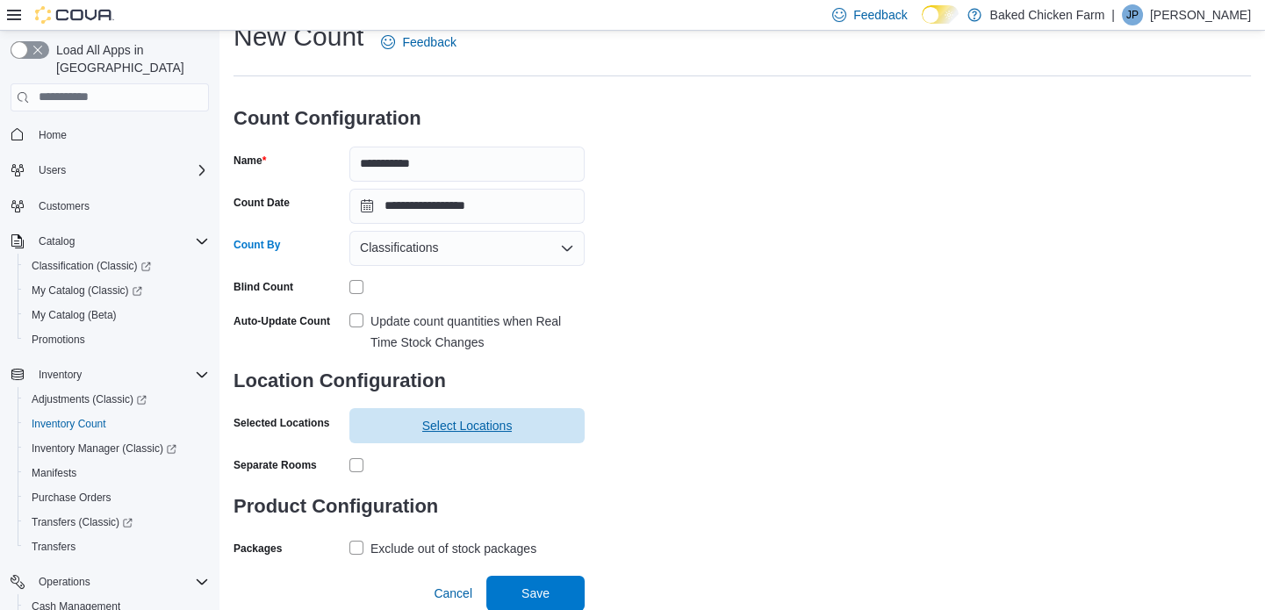  I want to click on a: Home, so click(53, 135).